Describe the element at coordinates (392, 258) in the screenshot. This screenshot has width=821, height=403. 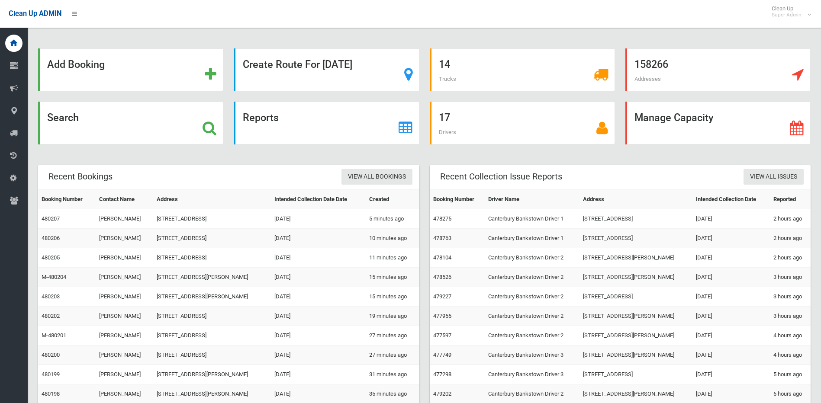
I see `td: 11 minutes ago` at that location.